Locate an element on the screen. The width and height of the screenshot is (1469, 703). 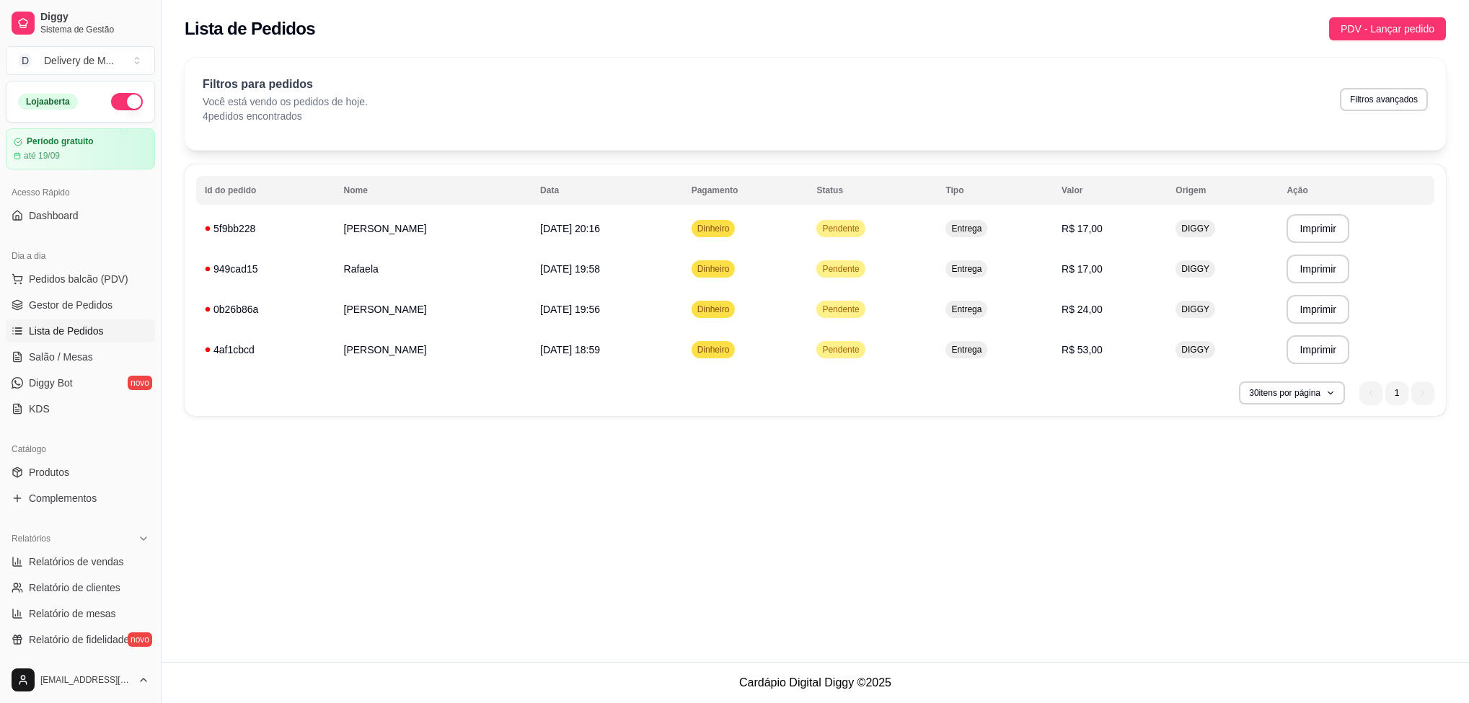
button: PDV - Lançar pedido is located at coordinates (1387, 29).